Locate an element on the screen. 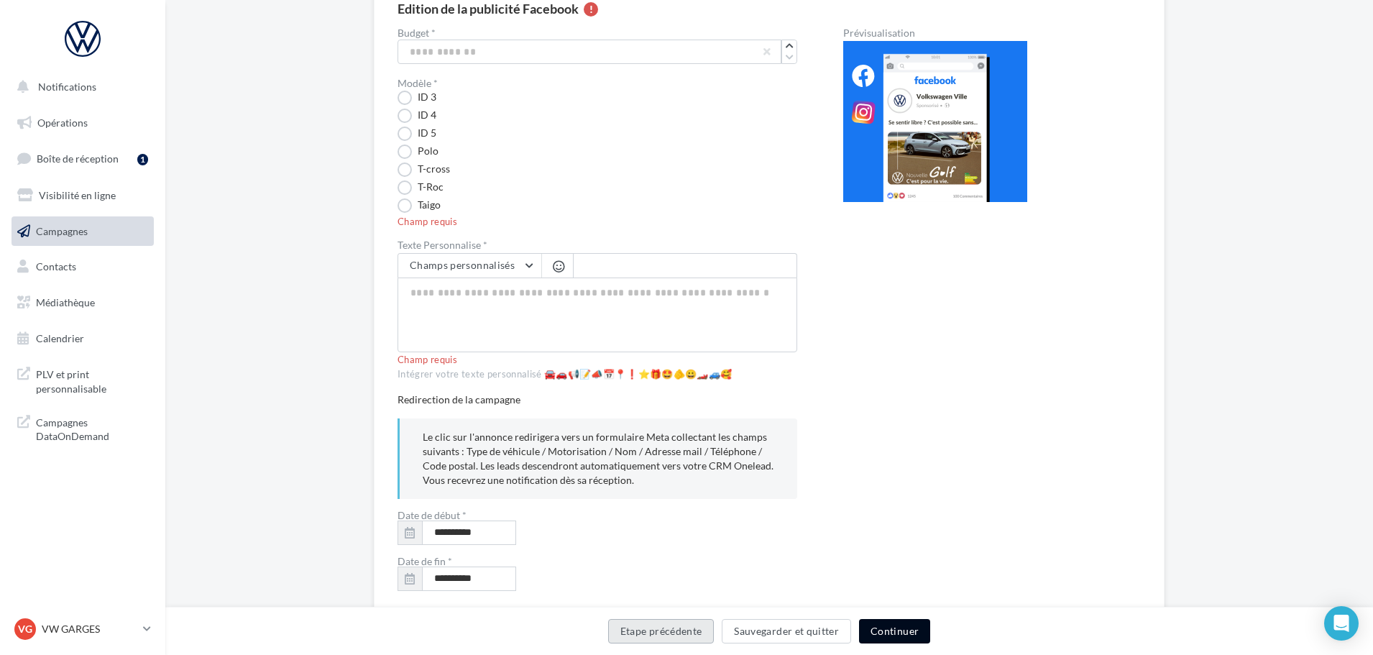 The width and height of the screenshot is (1373, 655). label: Modèle * is located at coordinates (418, 83).